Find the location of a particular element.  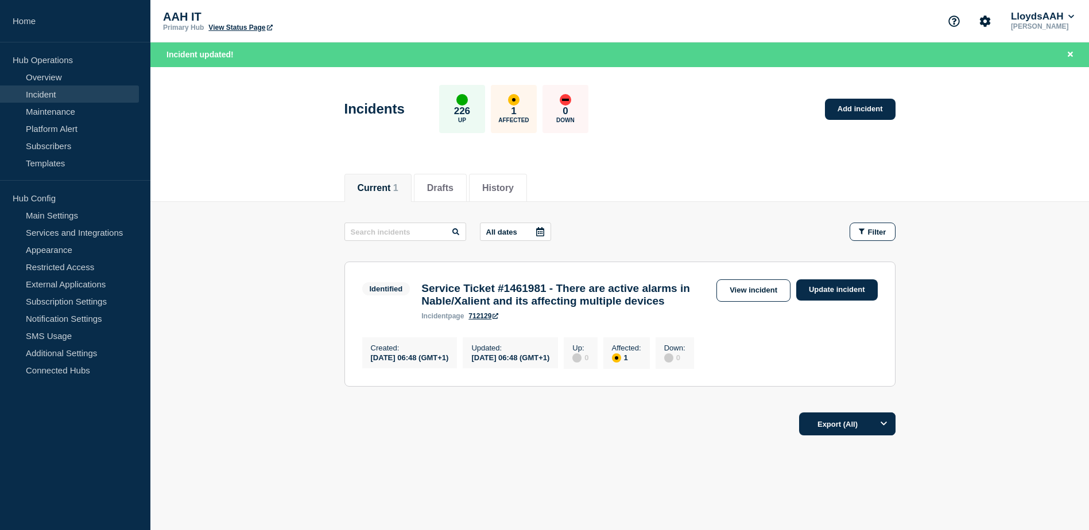

p: Up is located at coordinates (462, 120).